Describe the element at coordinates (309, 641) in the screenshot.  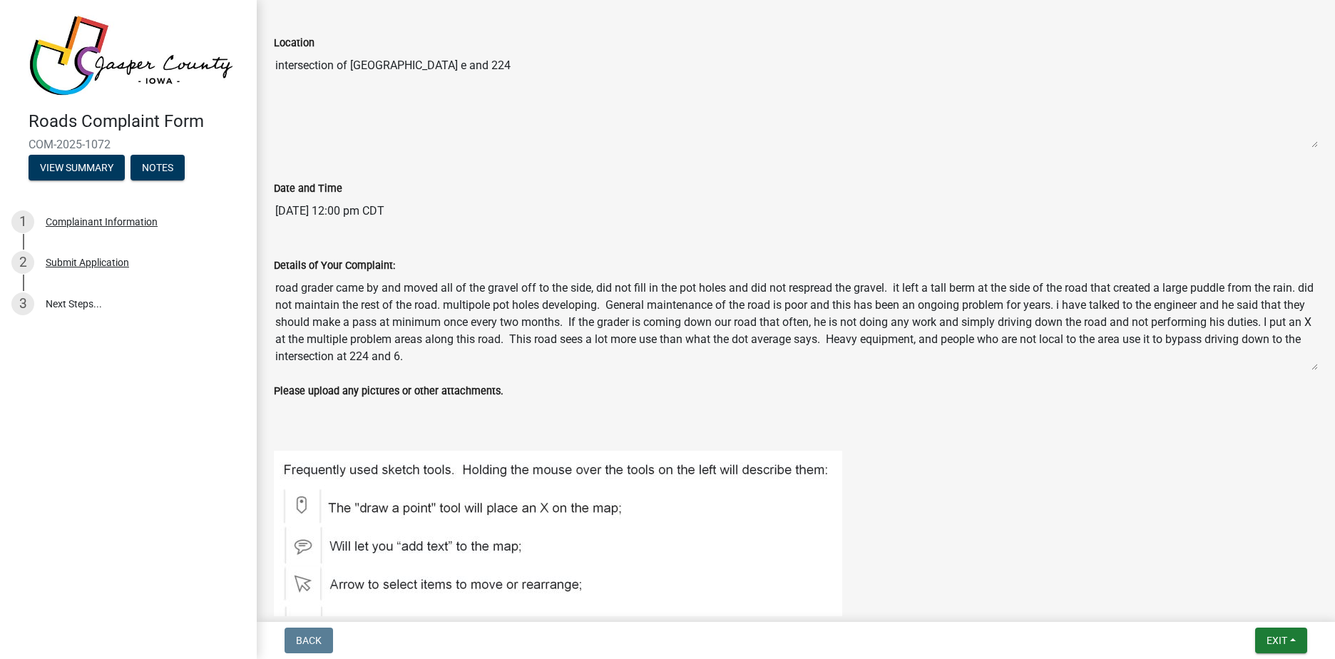
I see `span: Back` at that location.